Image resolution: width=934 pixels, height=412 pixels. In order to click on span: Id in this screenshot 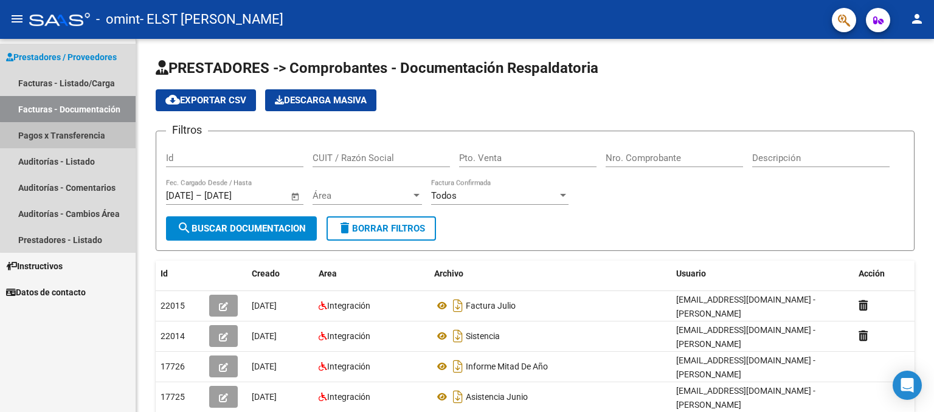, I will do `click(164, 274)`.